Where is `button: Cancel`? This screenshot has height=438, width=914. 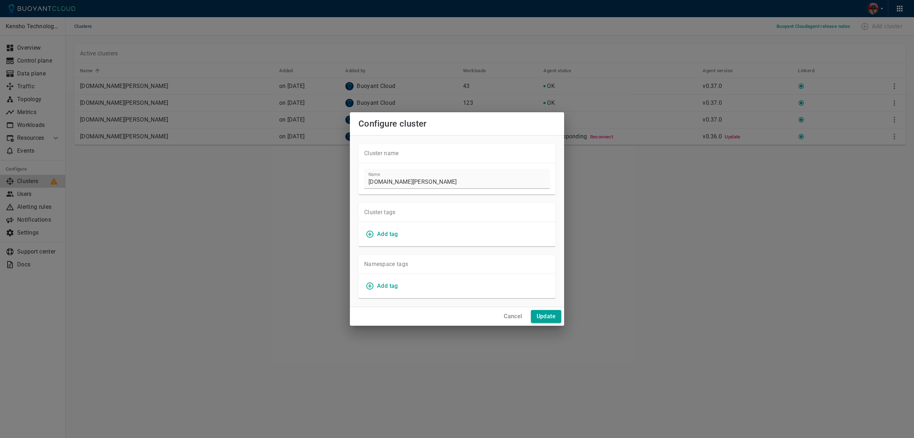
button: Cancel is located at coordinates (513, 316).